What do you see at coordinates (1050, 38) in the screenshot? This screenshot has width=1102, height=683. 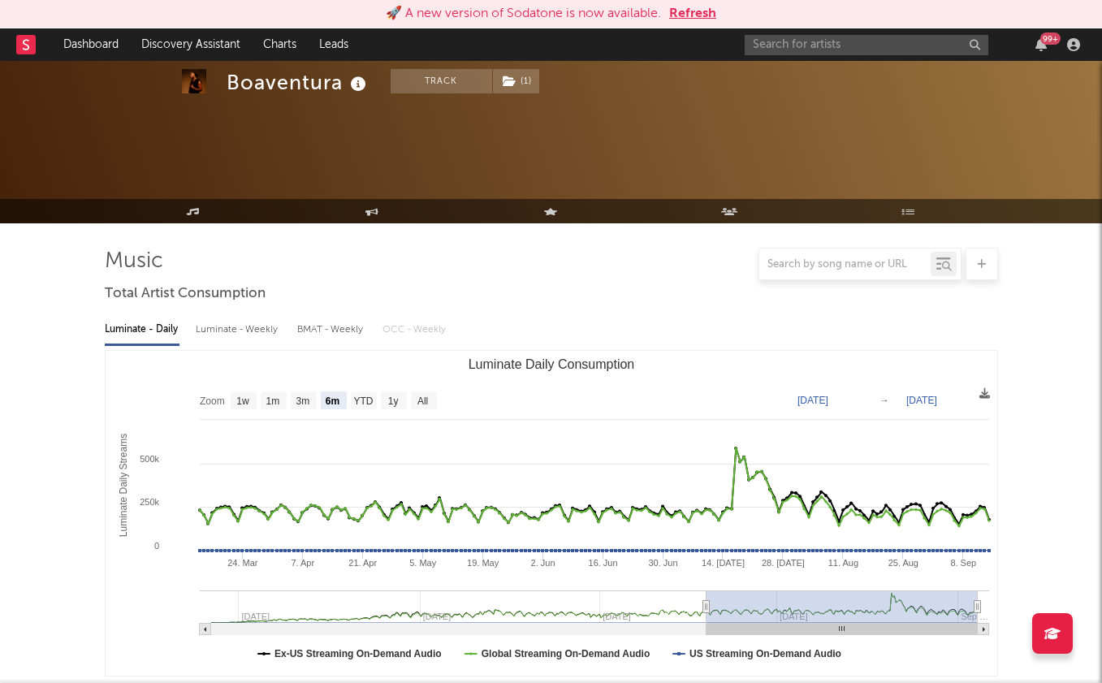 I see `div: 99 +` at bounding box center [1050, 38].